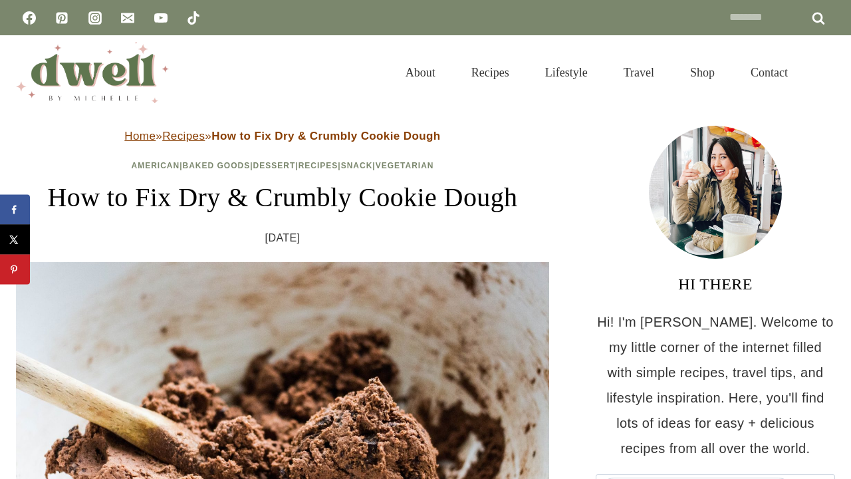 Image resolution: width=851 pixels, height=479 pixels. I want to click on a: Shop, so click(702, 72).